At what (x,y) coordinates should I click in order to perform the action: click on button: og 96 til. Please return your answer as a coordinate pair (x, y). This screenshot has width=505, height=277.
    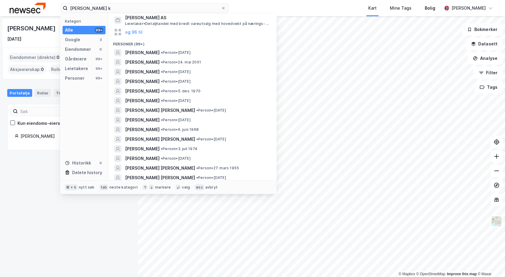
    Looking at the image, I should click on (134, 32).